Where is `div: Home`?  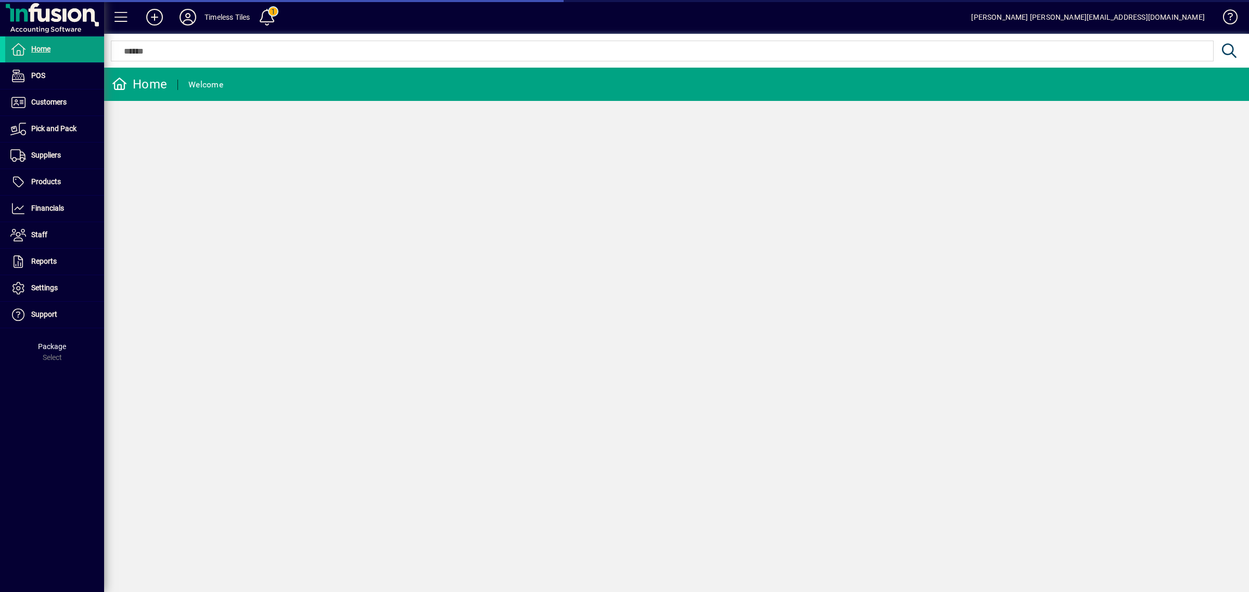 div: Home is located at coordinates (139, 84).